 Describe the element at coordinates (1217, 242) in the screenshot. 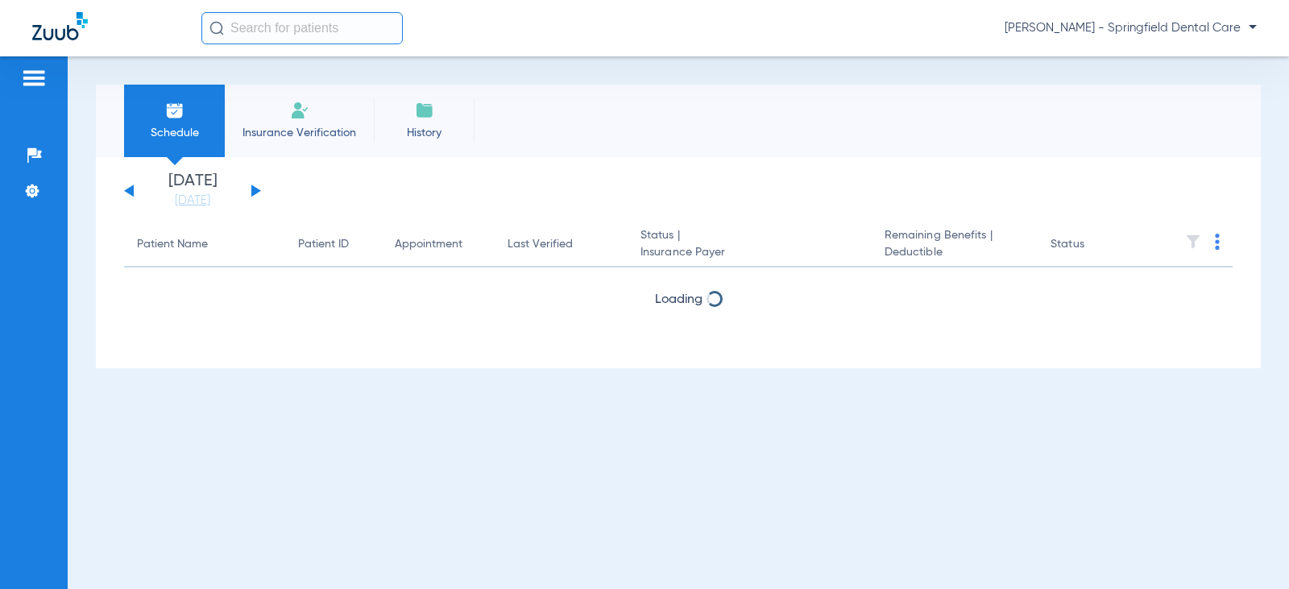

I see `img: group-dot-blue.svg` at that location.